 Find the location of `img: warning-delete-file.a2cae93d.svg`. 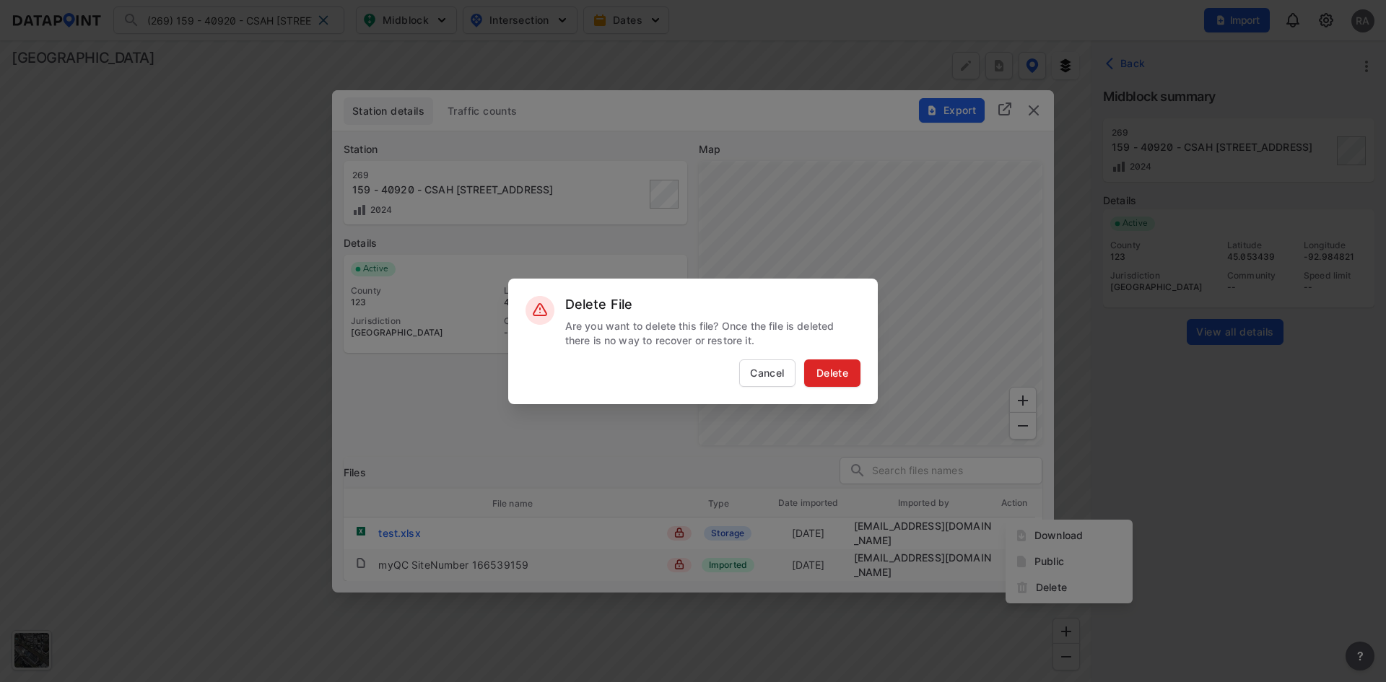

img: warning-delete-file.a2cae93d.svg is located at coordinates (540, 310).